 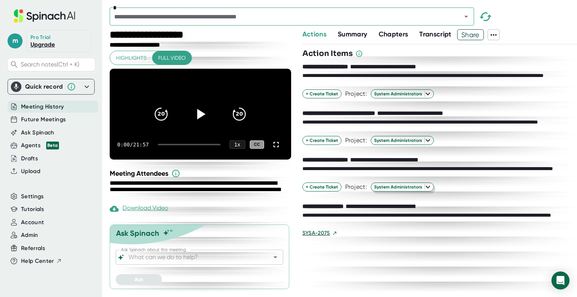 I want to click on span: Upload, so click(x=30, y=171).